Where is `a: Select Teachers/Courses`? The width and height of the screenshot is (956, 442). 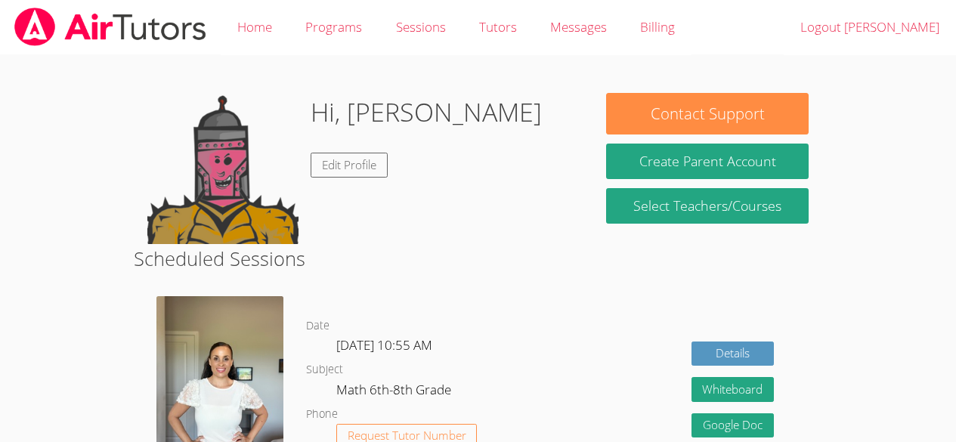 a: Select Teachers/Courses is located at coordinates (706, 206).